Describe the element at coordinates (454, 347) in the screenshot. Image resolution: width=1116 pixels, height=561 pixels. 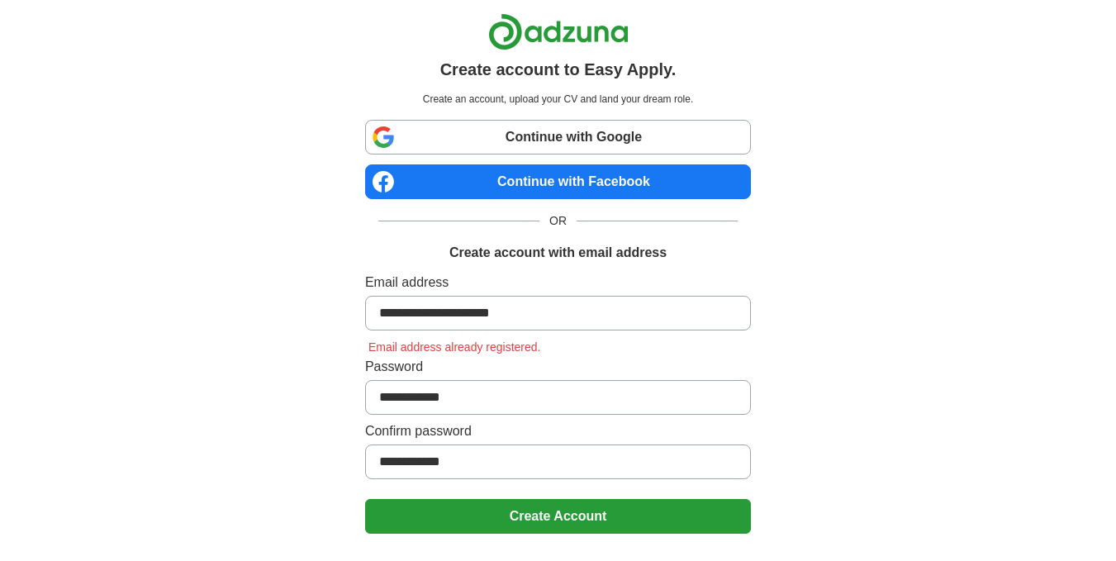
I see `span: Email address already registered.` at that location.